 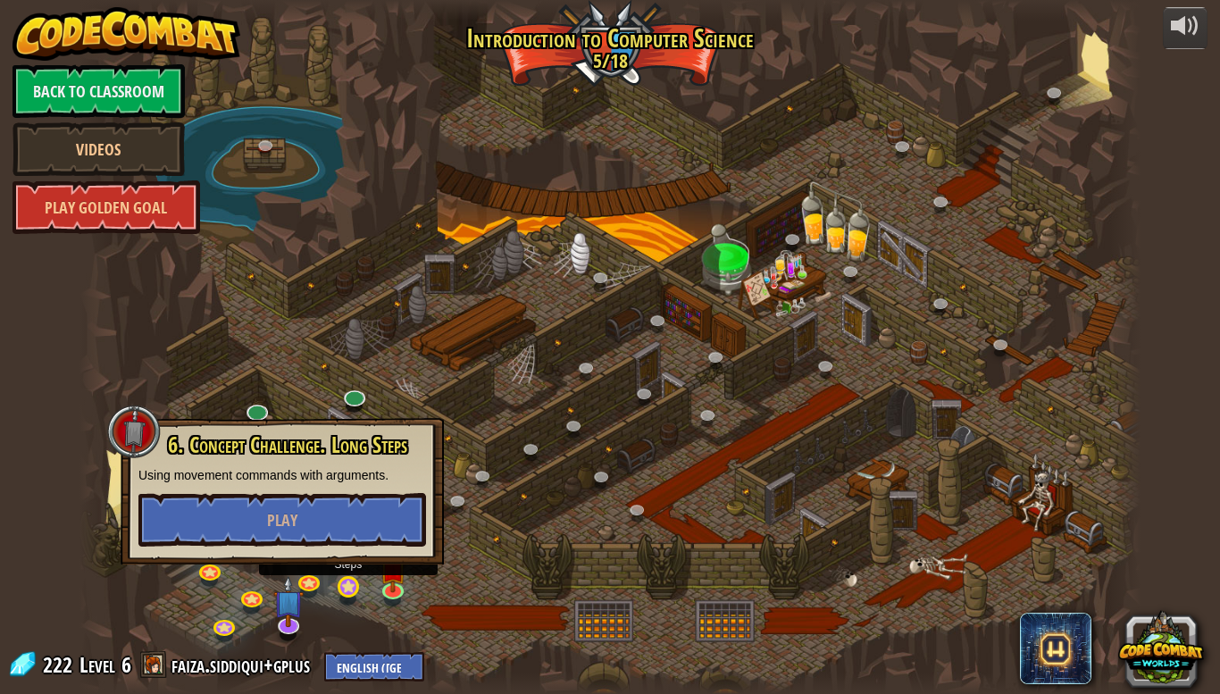 What do you see at coordinates (289, 602) in the screenshot?
I see `img: level-banner-unstarted-subscriber.png` at bounding box center [289, 602].